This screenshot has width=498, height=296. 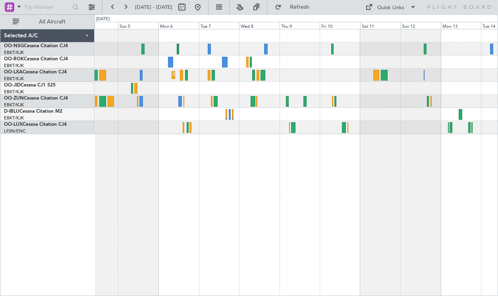 I want to click on a: OO-LXACessna Citation CJ4, so click(x=35, y=72).